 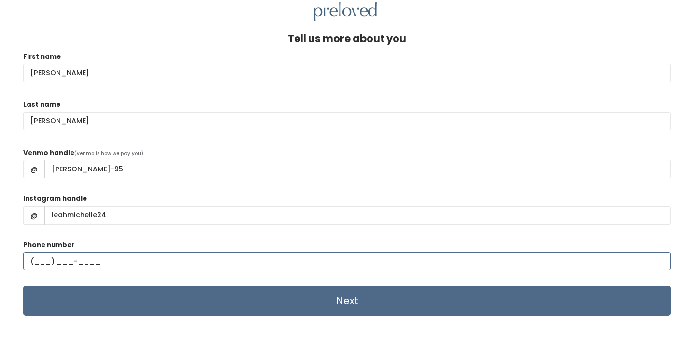 What do you see at coordinates (347, 301) in the screenshot?
I see `input: Next` at bounding box center [347, 301].